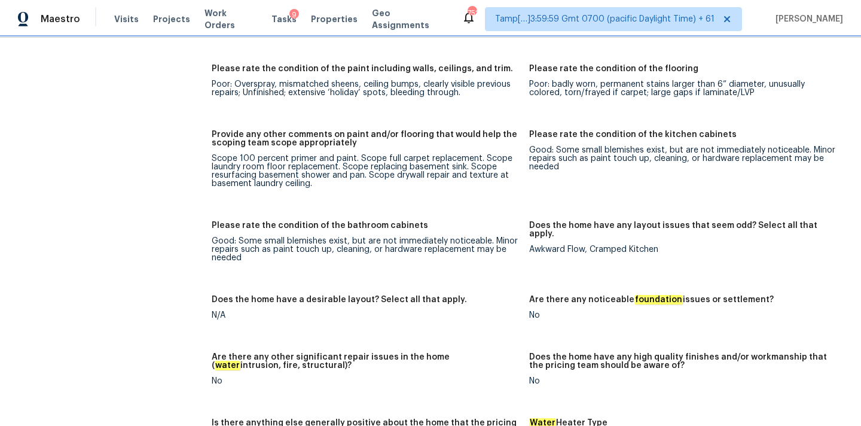 This screenshot has height=426, width=861. What do you see at coordinates (683, 361) in the screenshot?
I see `h5: Does the home have any high quality finishes and/or workmanship that the pricing team should be a...` at bounding box center [683, 361].